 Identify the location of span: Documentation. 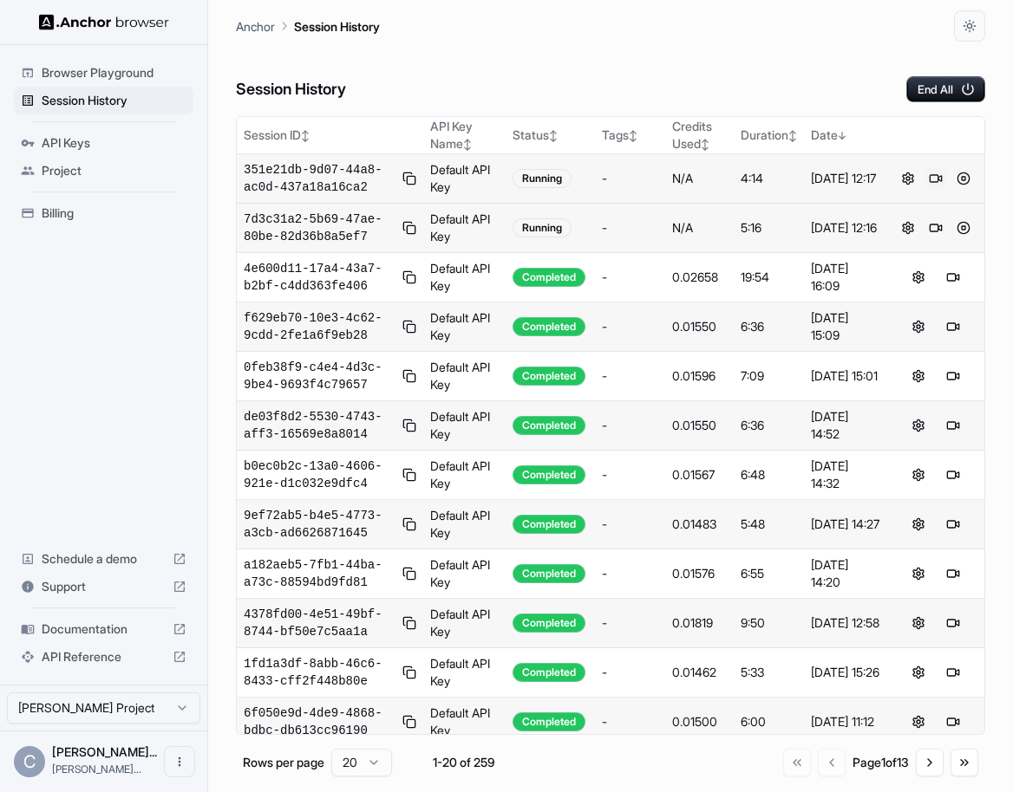
(103, 629).